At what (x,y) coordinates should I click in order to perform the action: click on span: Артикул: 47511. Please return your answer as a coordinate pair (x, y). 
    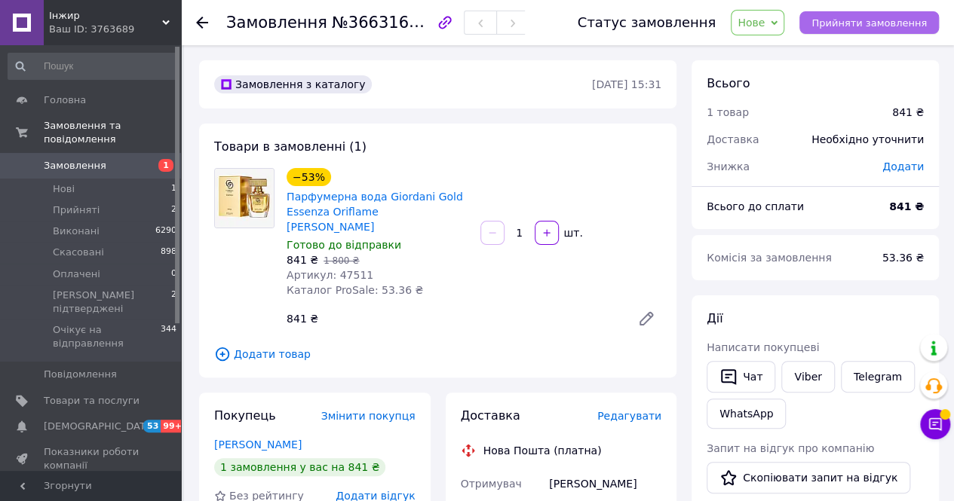
    Looking at the image, I should click on (329, 275).